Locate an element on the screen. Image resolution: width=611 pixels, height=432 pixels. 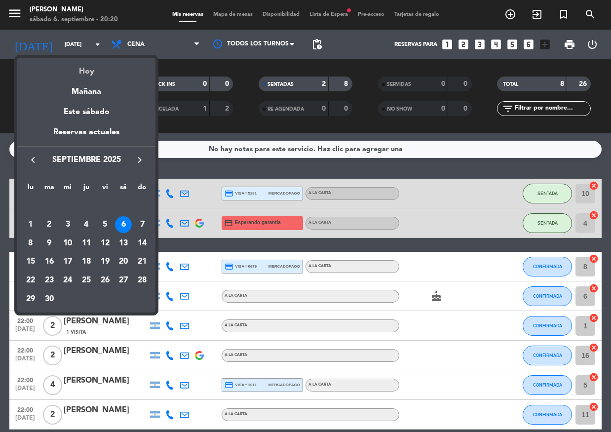
td: 13 de septiembre de 2025 is located at coordinates (124, 243).